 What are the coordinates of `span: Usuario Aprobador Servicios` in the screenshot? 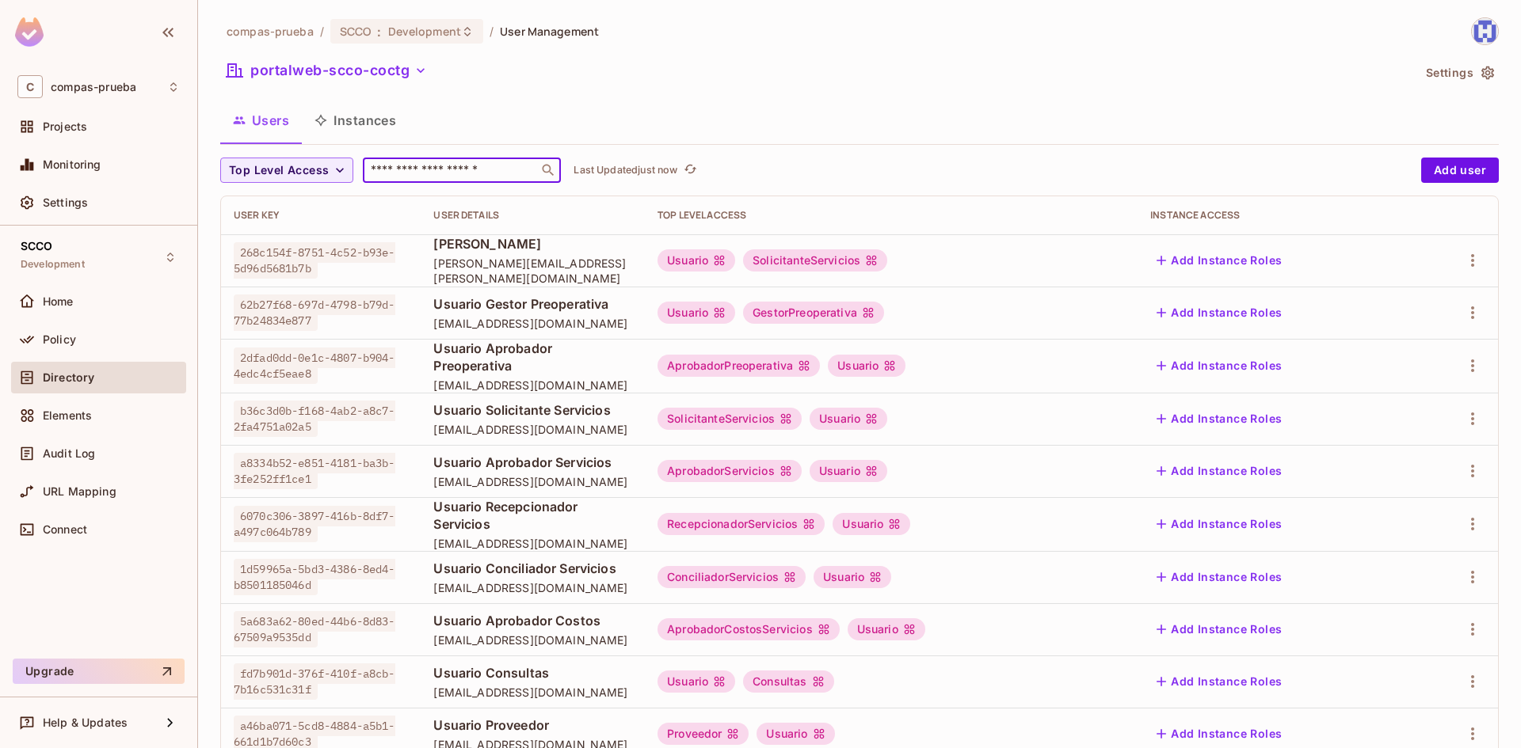 It's located at (532, 462).